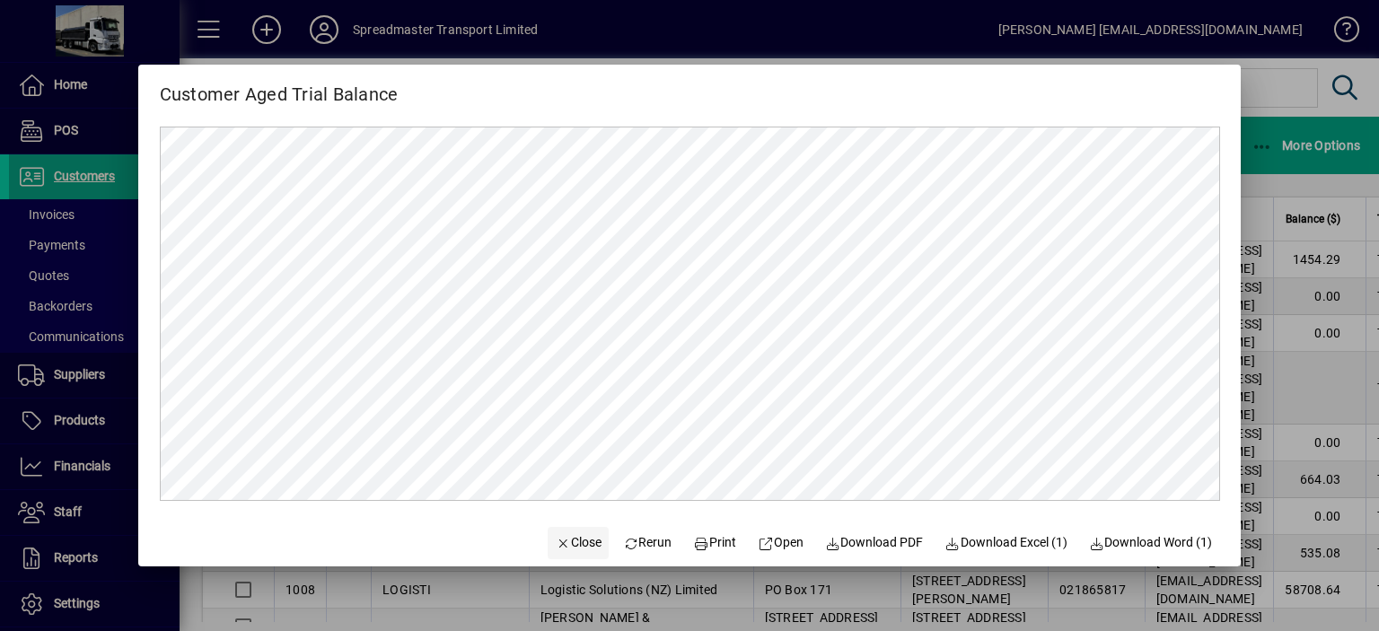 The image size is (1379, 631). Describe the element at coordinates (578, 542) in the screenshot. I see `span: Close` at that location.